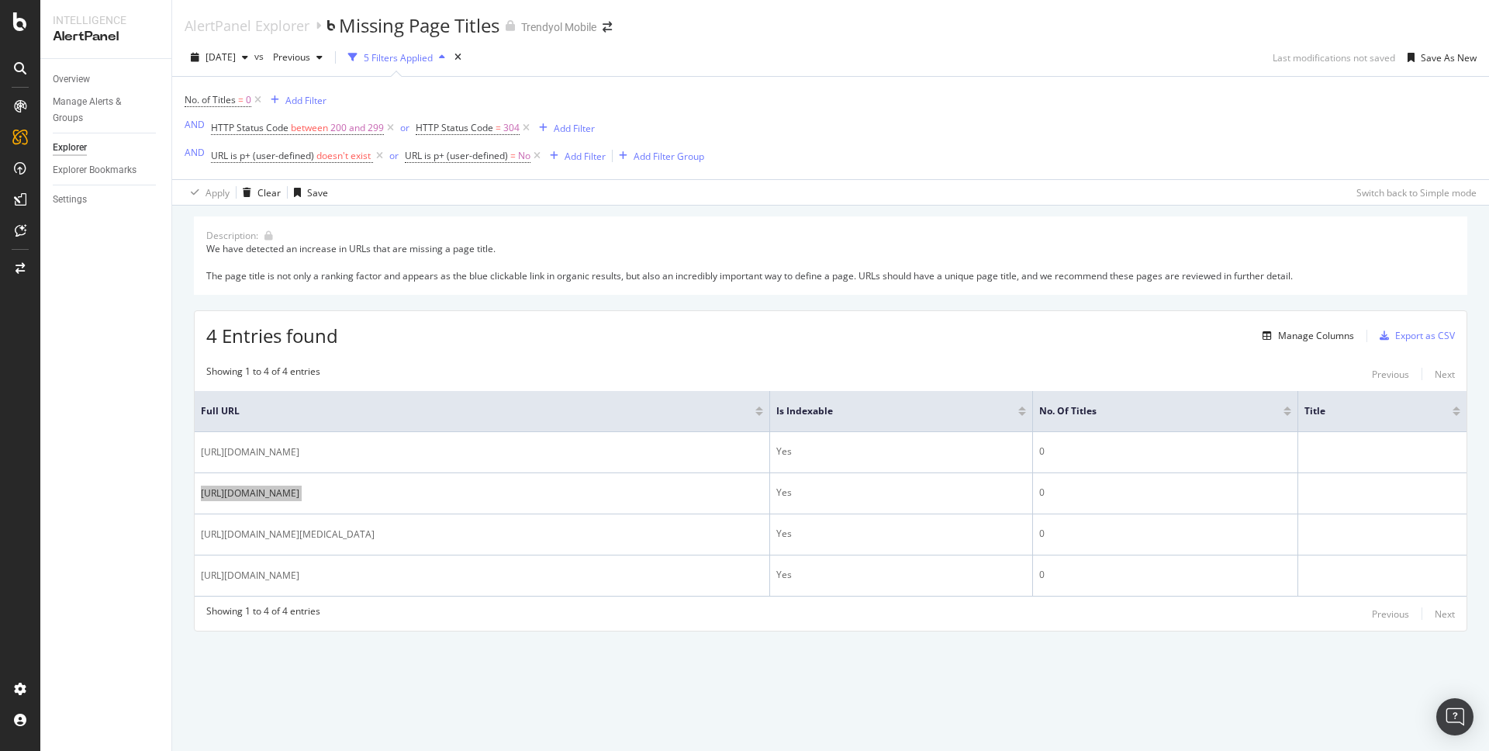 The width and height of the screenshot is (1489, 751). I want to click on a: Settings, so click(106, 199).